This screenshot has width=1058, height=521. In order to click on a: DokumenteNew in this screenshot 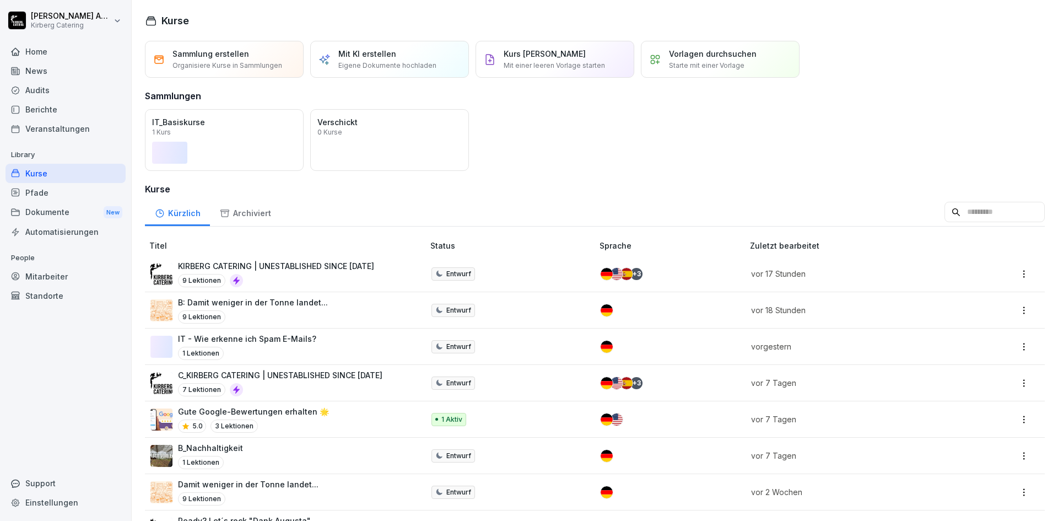, I will do `click(66, 212)`.